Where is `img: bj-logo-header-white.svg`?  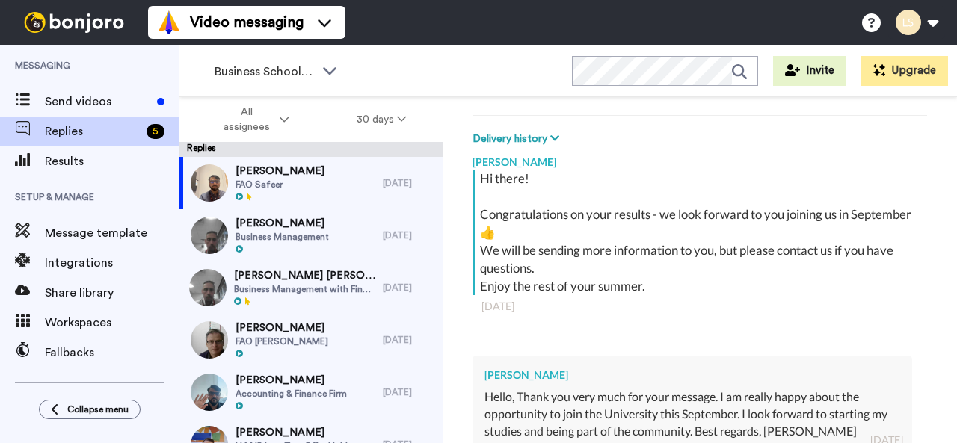 img: bj-logo-header-white.svg is located at coordinates (74, 22).